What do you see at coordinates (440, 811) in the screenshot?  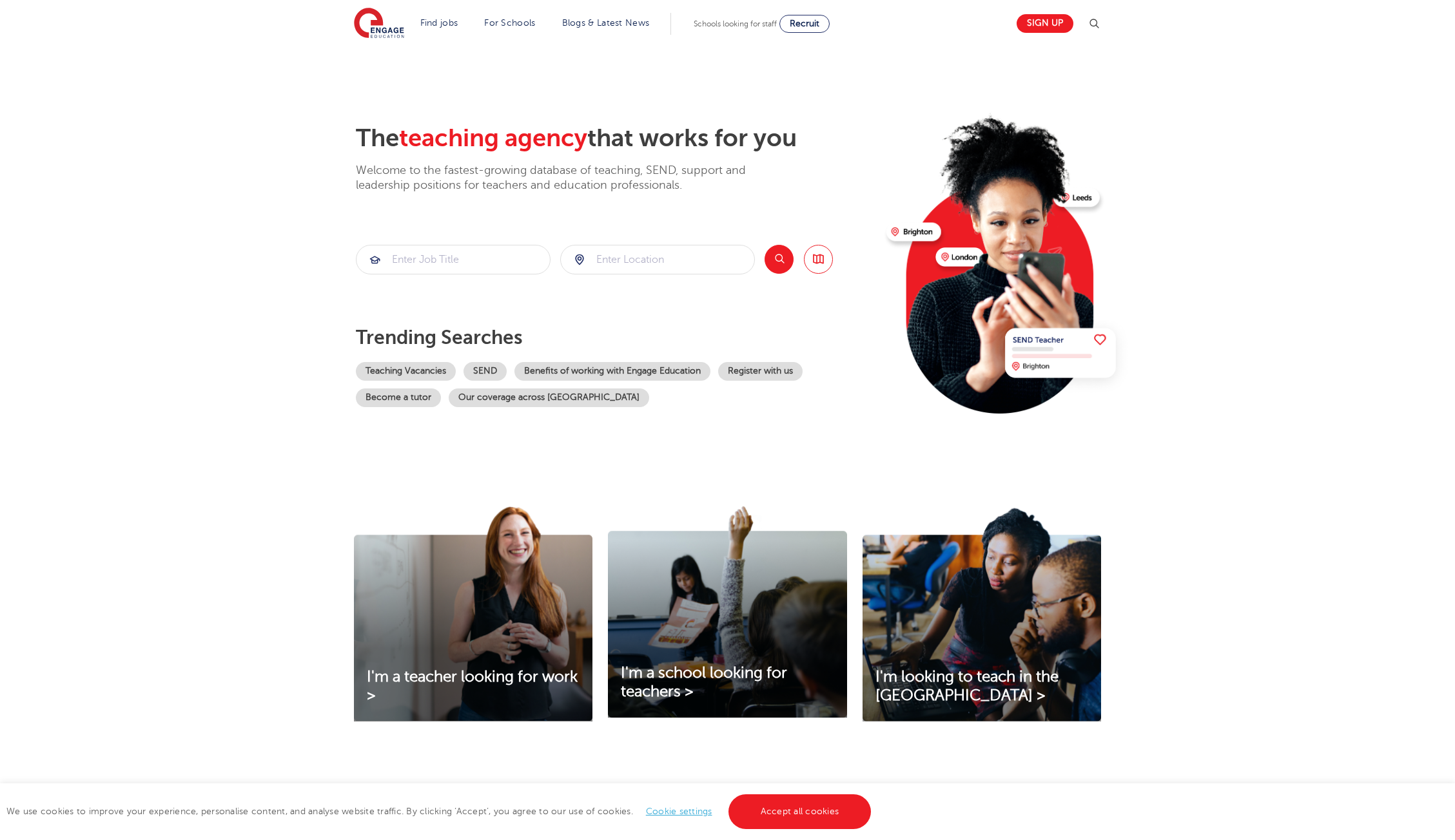 I see `span: We use cookies to improve your experience, personalise content, and analyse website traffic. By c...` at bounding box center [440, 811].